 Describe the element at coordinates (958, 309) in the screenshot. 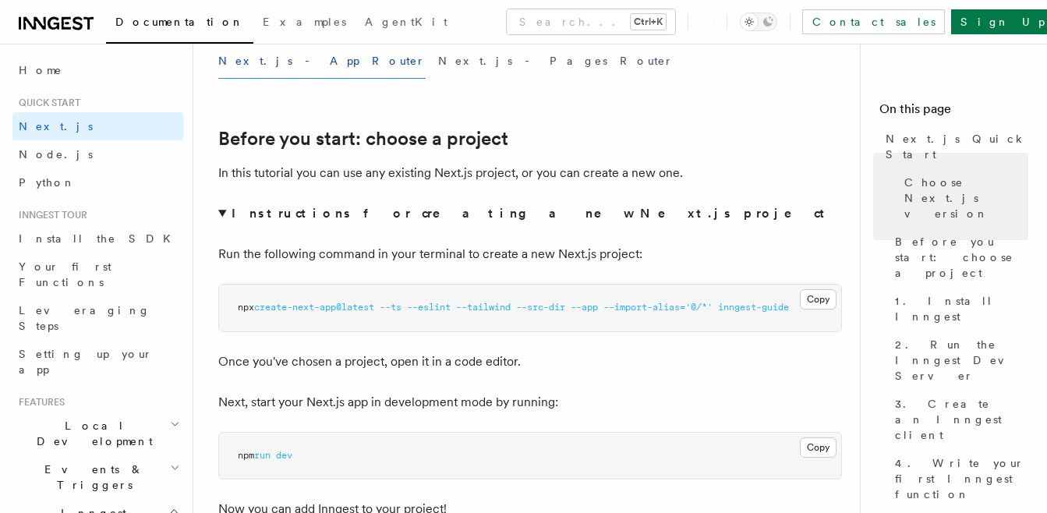

I see `a: 1. Install Inngest` at that location.